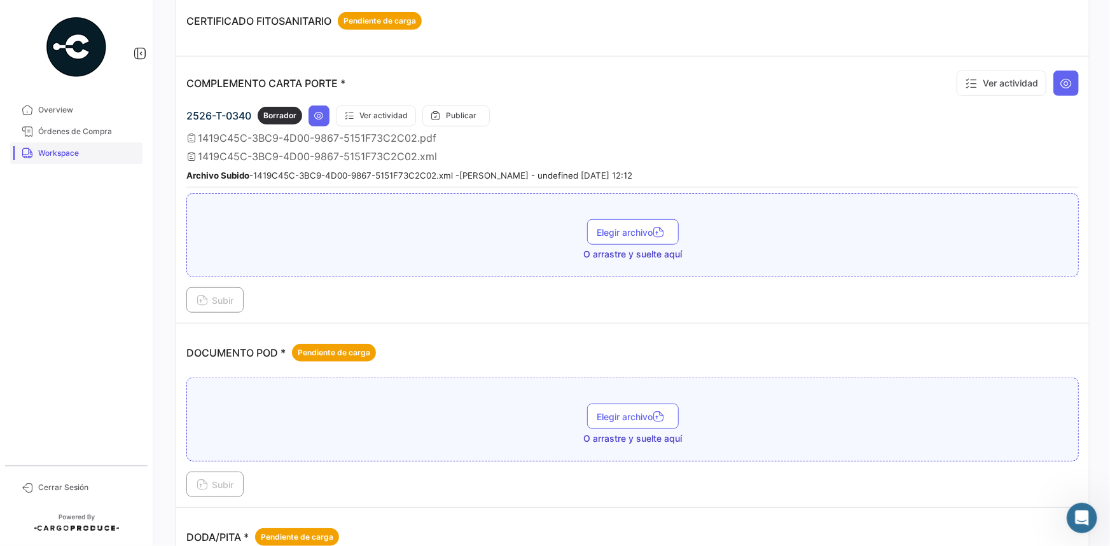 The image size is (1110, 546). What do you see at coordinates (127, 188) in the screenshot?
I see `div: Mensaje reciente` at bounding box center [127, 188].